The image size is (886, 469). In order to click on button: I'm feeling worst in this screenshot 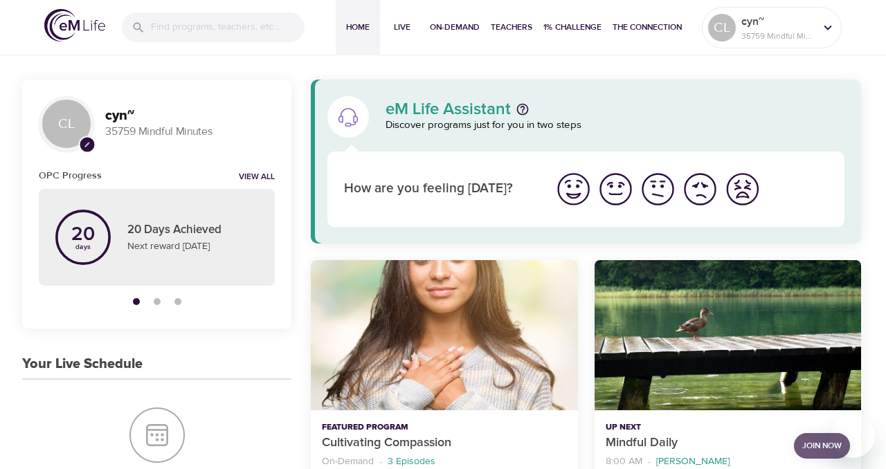, I will do `click(742, 189)`.